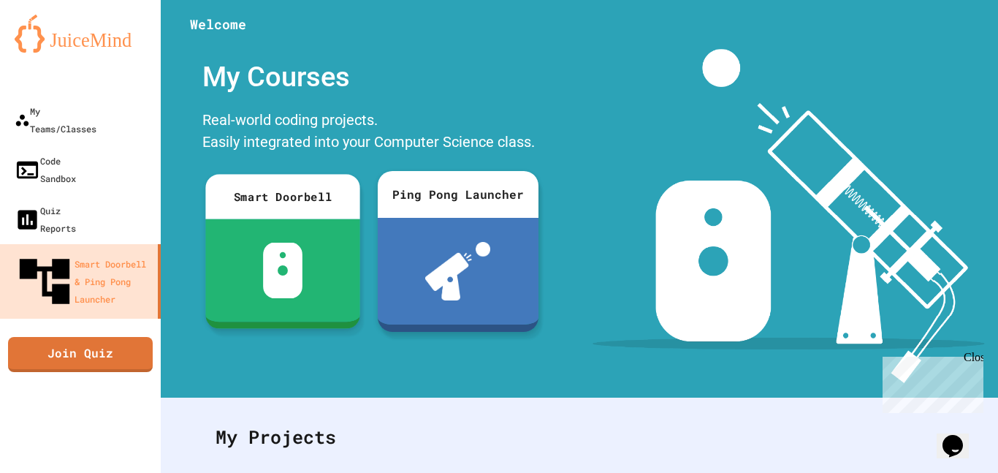  What do you see at coordinates (283, 197) in the screenshot?
I see `div: Smart Doorbell` at bounding box center [283, 197].